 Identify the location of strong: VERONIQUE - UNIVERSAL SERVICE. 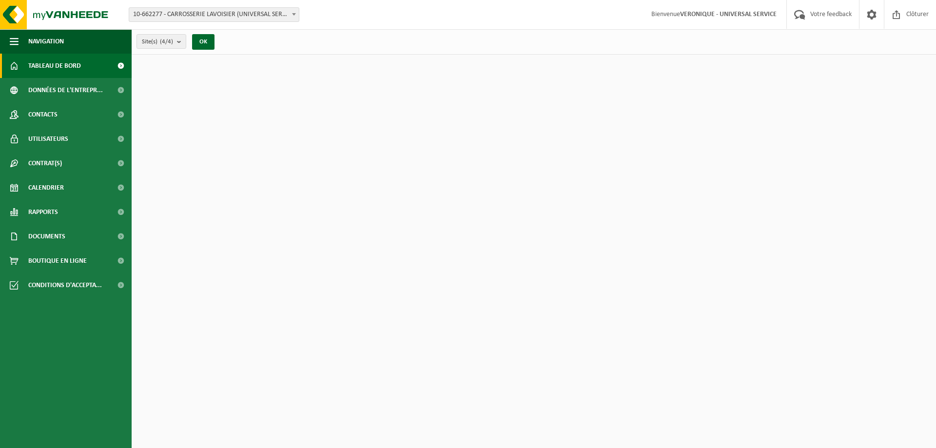
(728, 14).